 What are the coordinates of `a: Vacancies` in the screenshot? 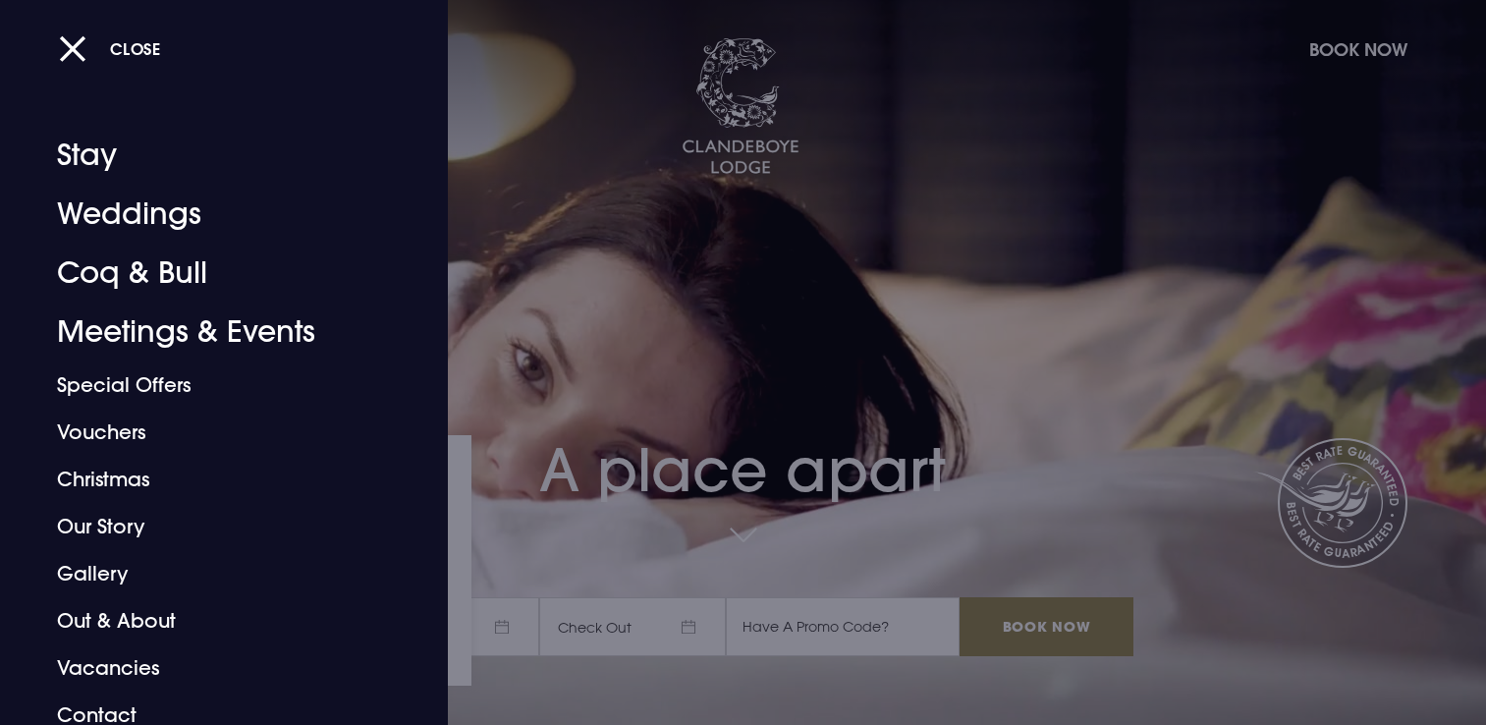 It's located at (212, 668).